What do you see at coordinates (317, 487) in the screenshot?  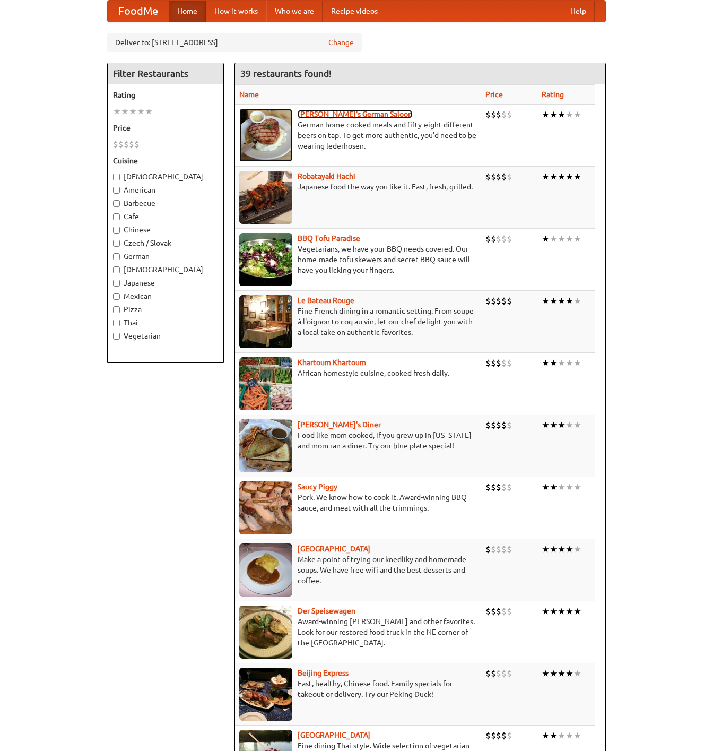 I see `a: Saucy Piggy` at bounding box center [317, 487].